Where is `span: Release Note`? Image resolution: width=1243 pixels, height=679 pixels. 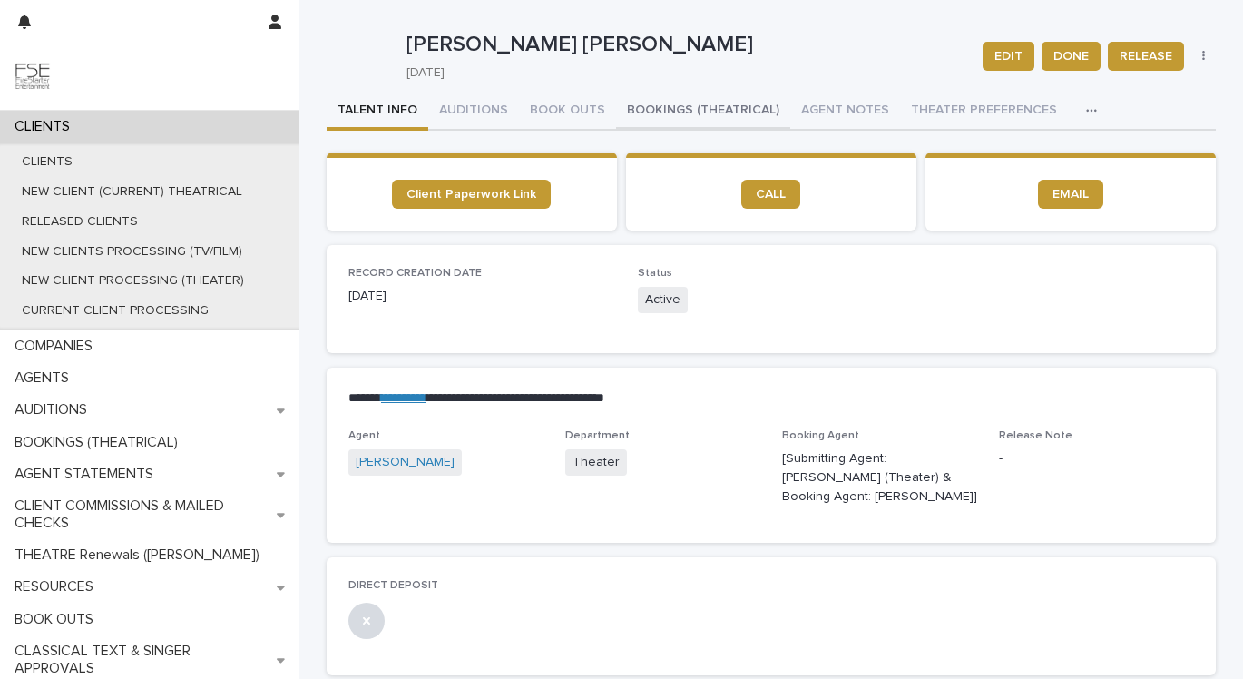 span: Release Note is located at coordinates (1035, 436).